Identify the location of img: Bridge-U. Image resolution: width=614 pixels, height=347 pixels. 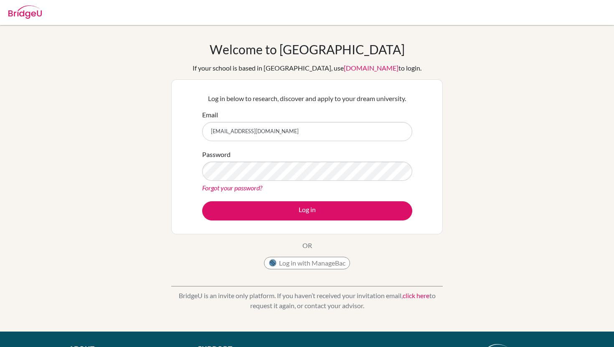
(25, 12).